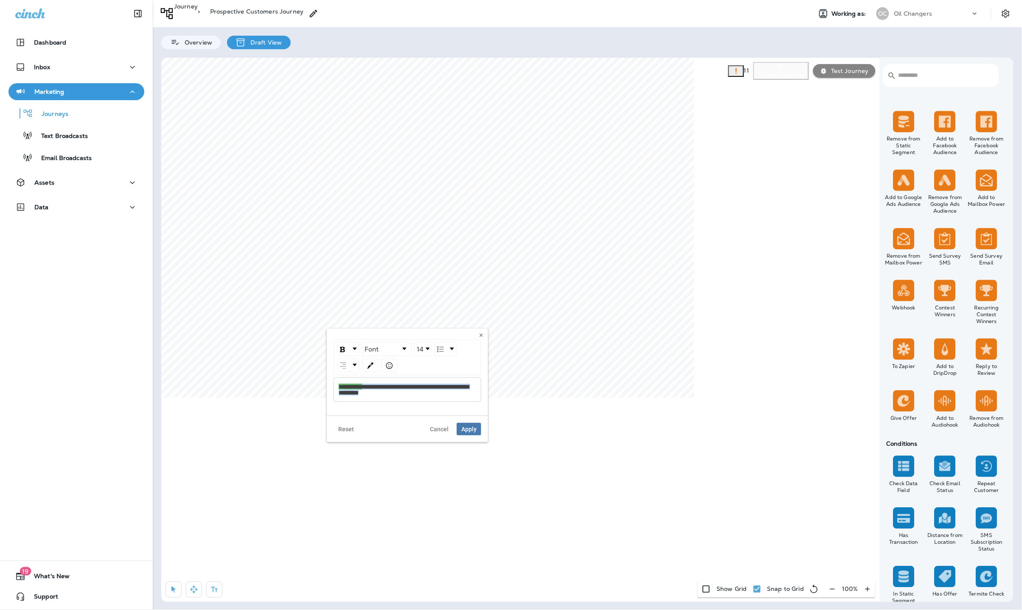  I want to click on div: Webhook, so click(904, 308).